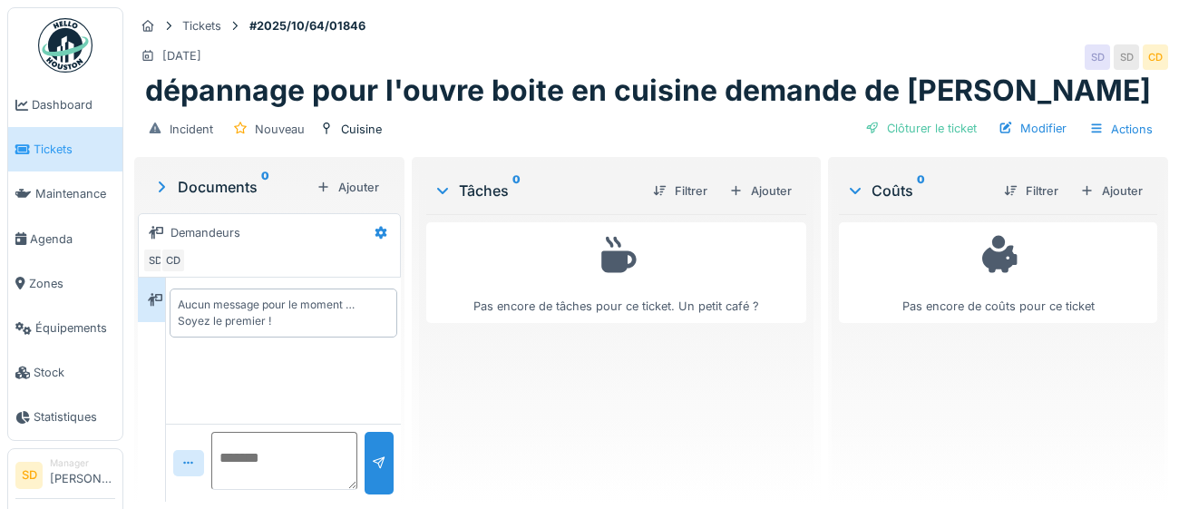 Image resolution: width=1179 pixels, height=509 pixels. I want to click on div: Actions, so click(1121, 129).